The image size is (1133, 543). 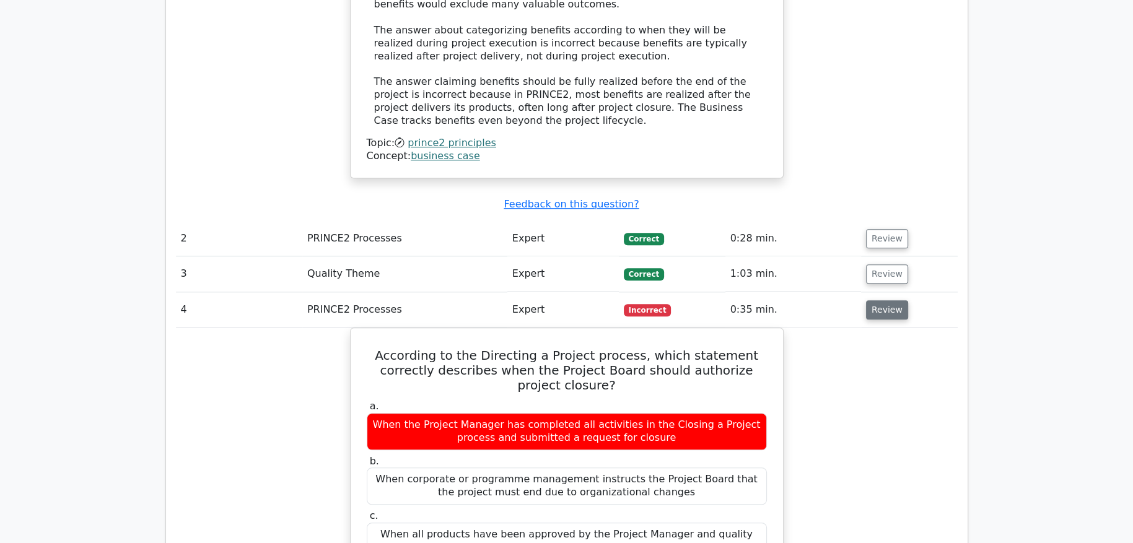 What do you see at coordinates (451, 142) in the screenshot?
I see `a: prince2 principles` at bounding box center [451, 142].